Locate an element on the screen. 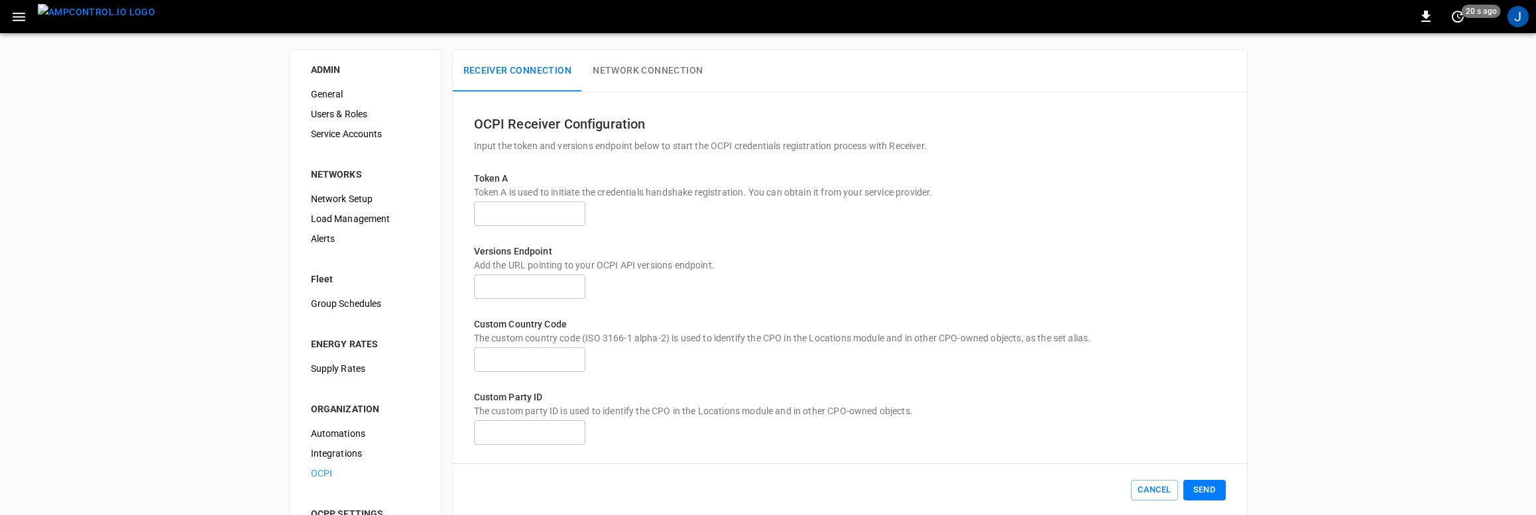  p: Versions Endpoint is located at coordinates (850, 251).